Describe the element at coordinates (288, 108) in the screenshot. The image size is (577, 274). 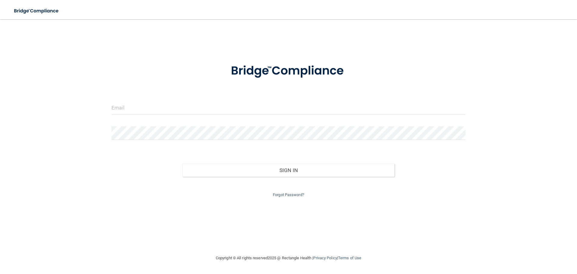
I see `input: Email` at that location.